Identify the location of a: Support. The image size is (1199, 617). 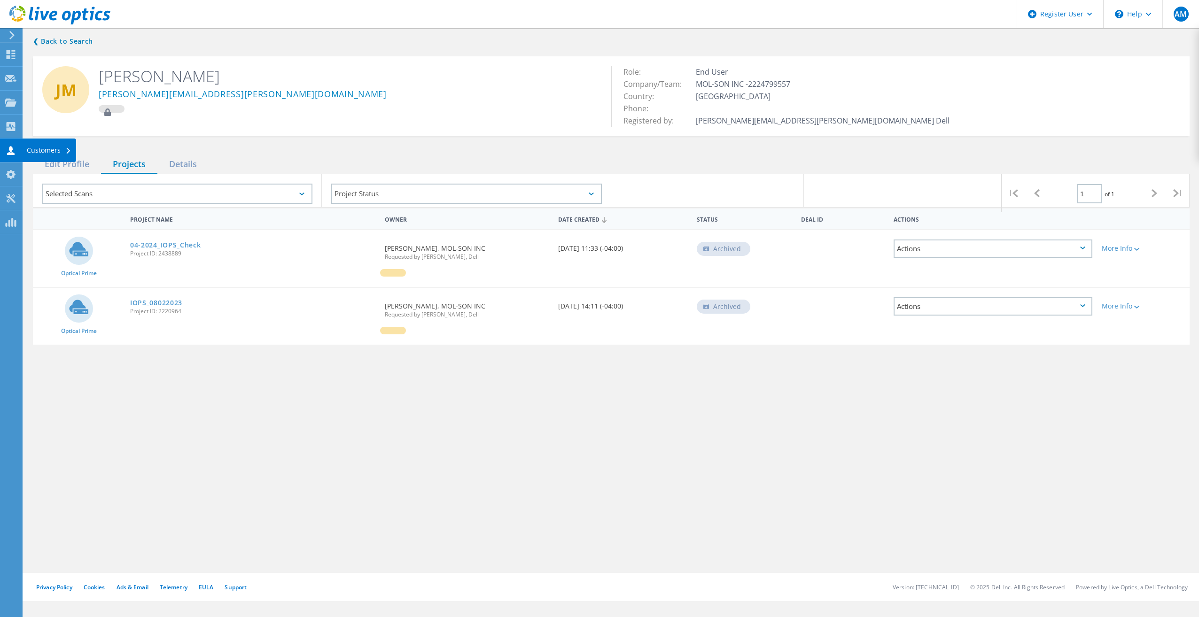
(235, 587).